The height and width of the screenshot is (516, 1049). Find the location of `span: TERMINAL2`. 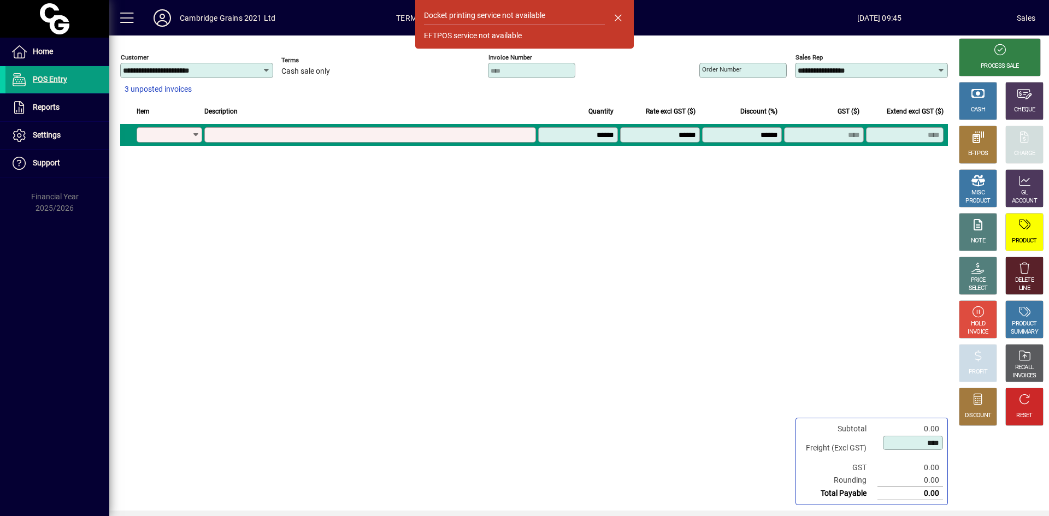

span: TERMINAL2 is located at coordinates (417, 18).